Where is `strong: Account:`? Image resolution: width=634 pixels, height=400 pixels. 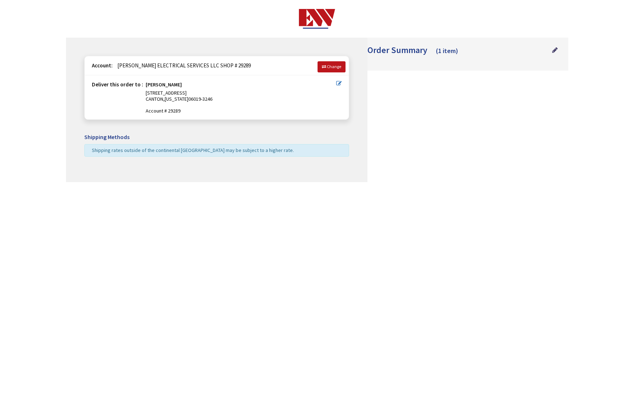 strong: Account: is located at coordinates (102, 65).